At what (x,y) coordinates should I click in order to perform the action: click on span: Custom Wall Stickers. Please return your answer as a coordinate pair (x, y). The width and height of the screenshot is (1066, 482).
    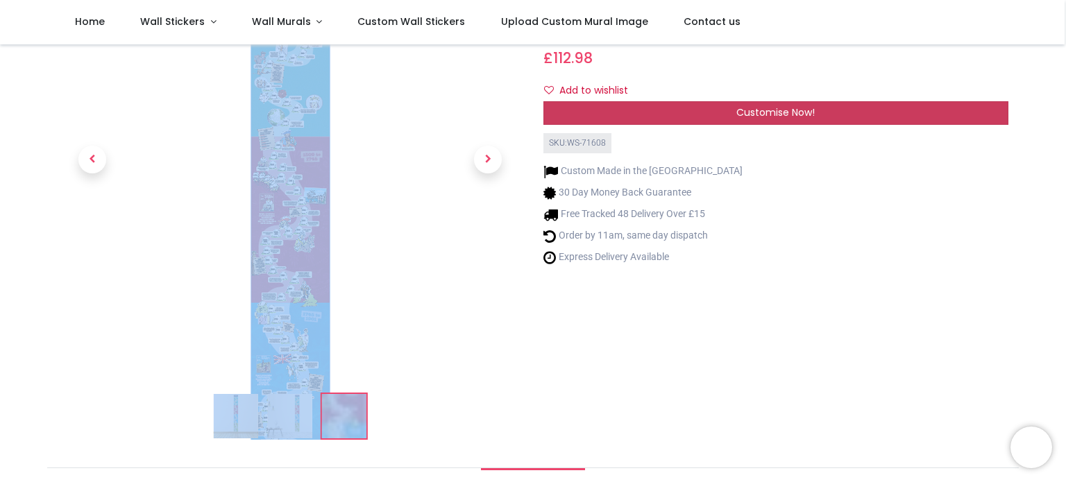
    Looking at the image, I should click on (411, 22).